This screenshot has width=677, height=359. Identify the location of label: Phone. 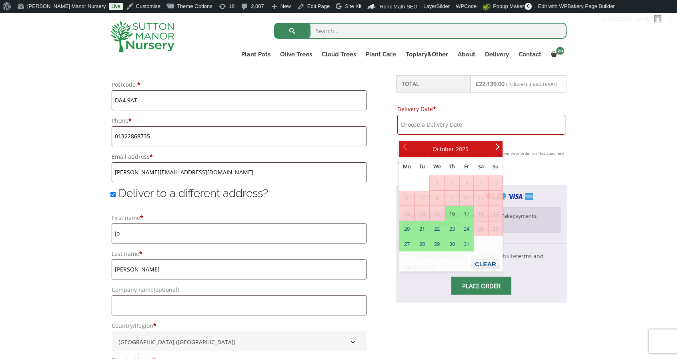
(239, 121).